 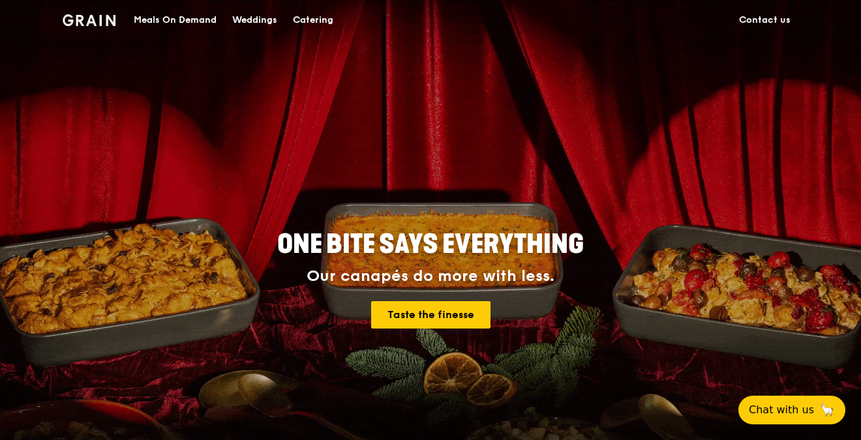 What do you see at coordinates (175, 20) in the screenshot?
I see `div: Meals On Demand` at bounding box center [175, 20].